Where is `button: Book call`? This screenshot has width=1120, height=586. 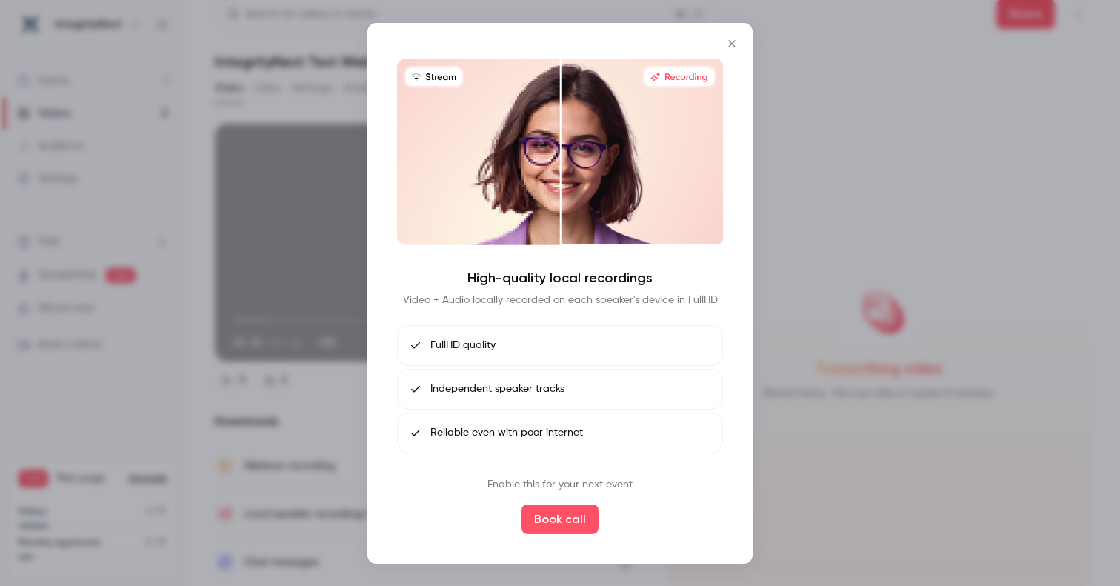 button: Book call is located at coordinates (560, 519).